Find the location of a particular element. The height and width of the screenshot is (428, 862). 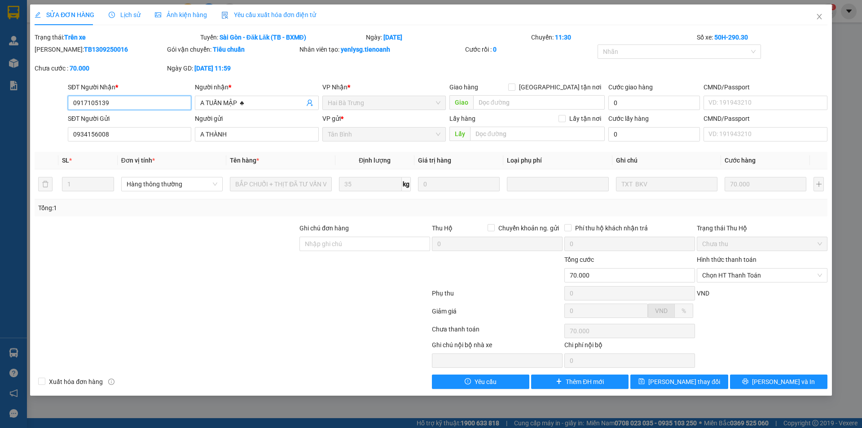

b: 0 is located at coordinates (495, 49).